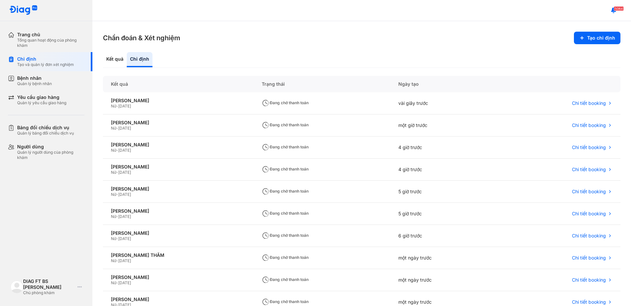 Image resolution: width=631 pixels, height=306 pixels. Describe the element at coordinates (51, 43) in the screenshot. I see `div: Tổng quan hoạt động của phòng khám` at that location.